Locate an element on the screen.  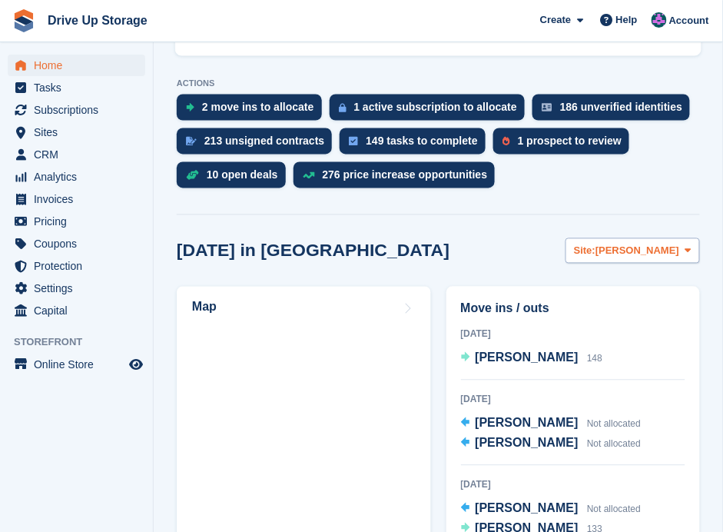
a: 213 unsigned contracts is located at coordinates (258, 145).